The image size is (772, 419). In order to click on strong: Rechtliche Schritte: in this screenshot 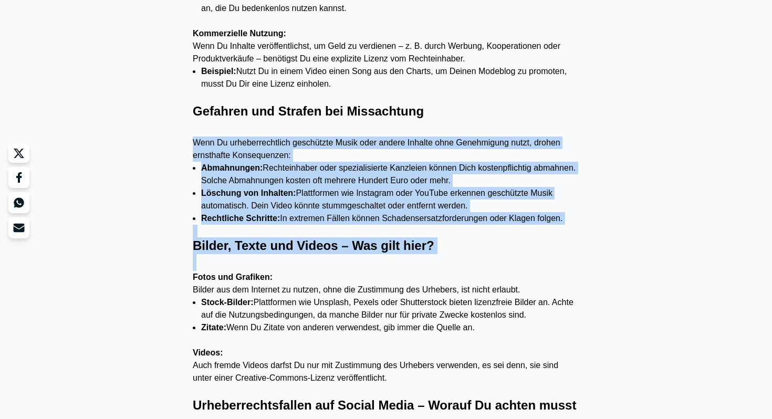, I will do `click(241, 218)`.